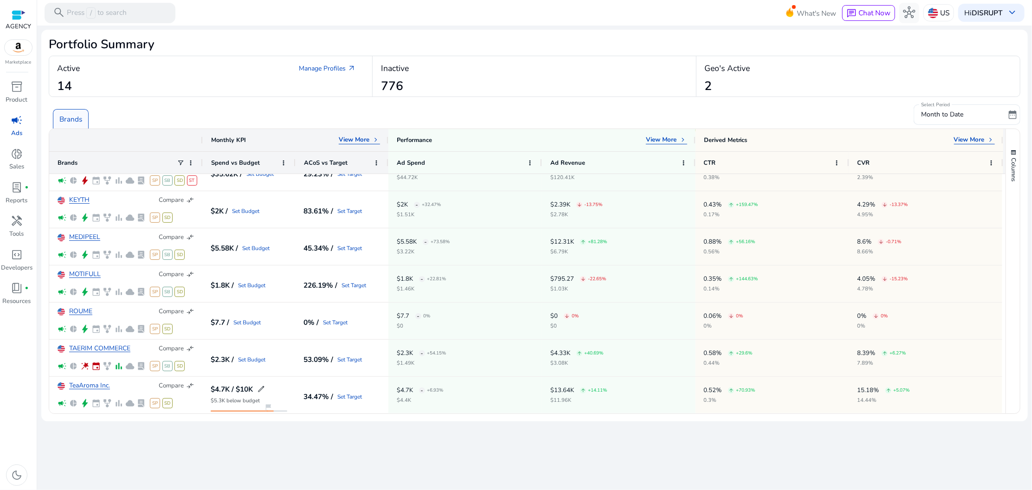 This screenshot has height=490, width=1032. I want to click on p: View More, so click(661, 140).